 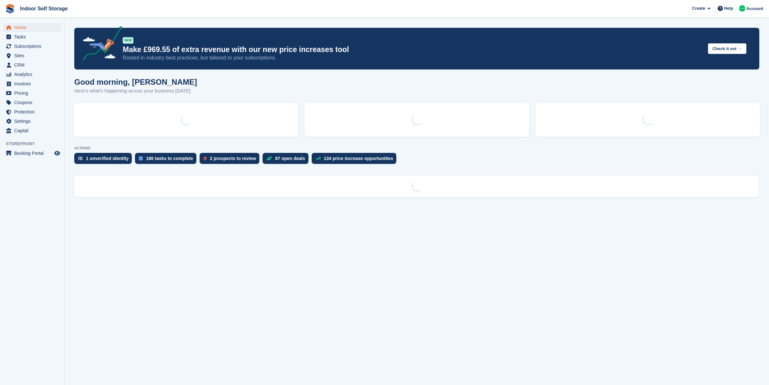 What do you see at coordinates (755, 9) in the screenshot?
I see `span: Account` at bounding box center [755, 9].